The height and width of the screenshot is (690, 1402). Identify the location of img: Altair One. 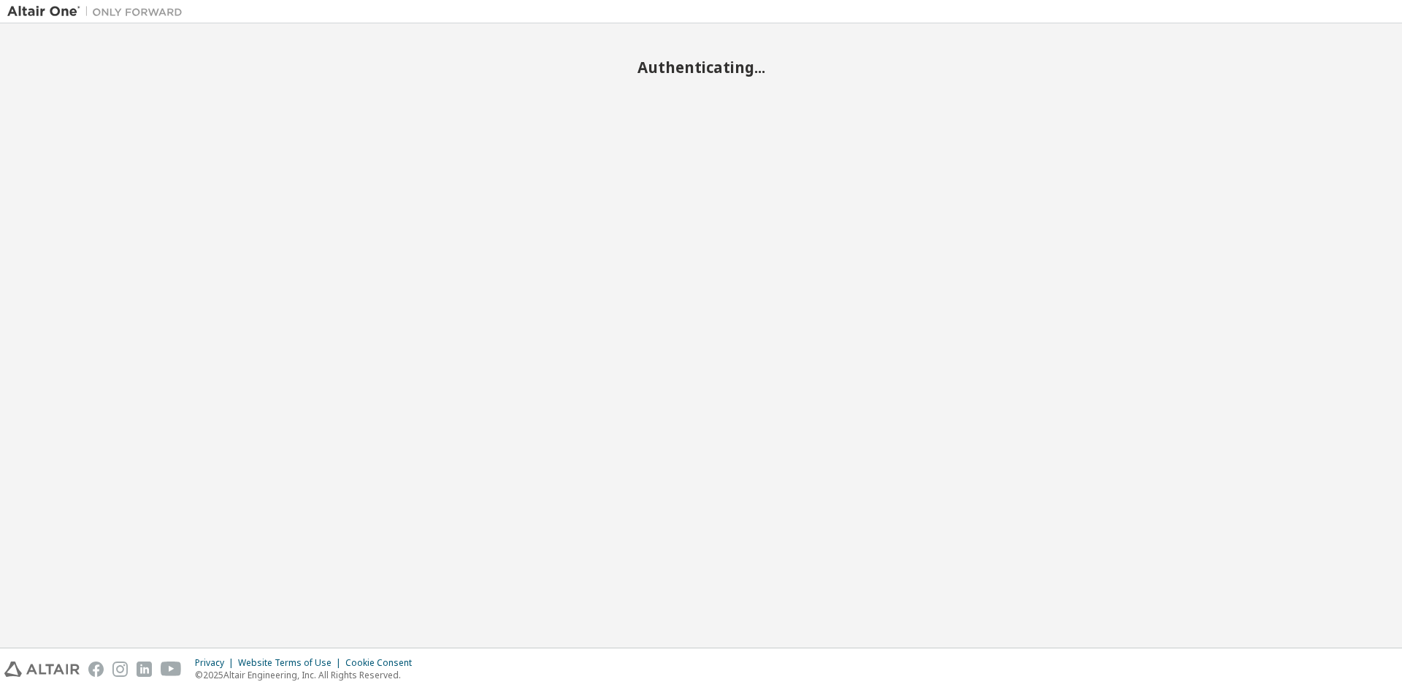
(99, 12).